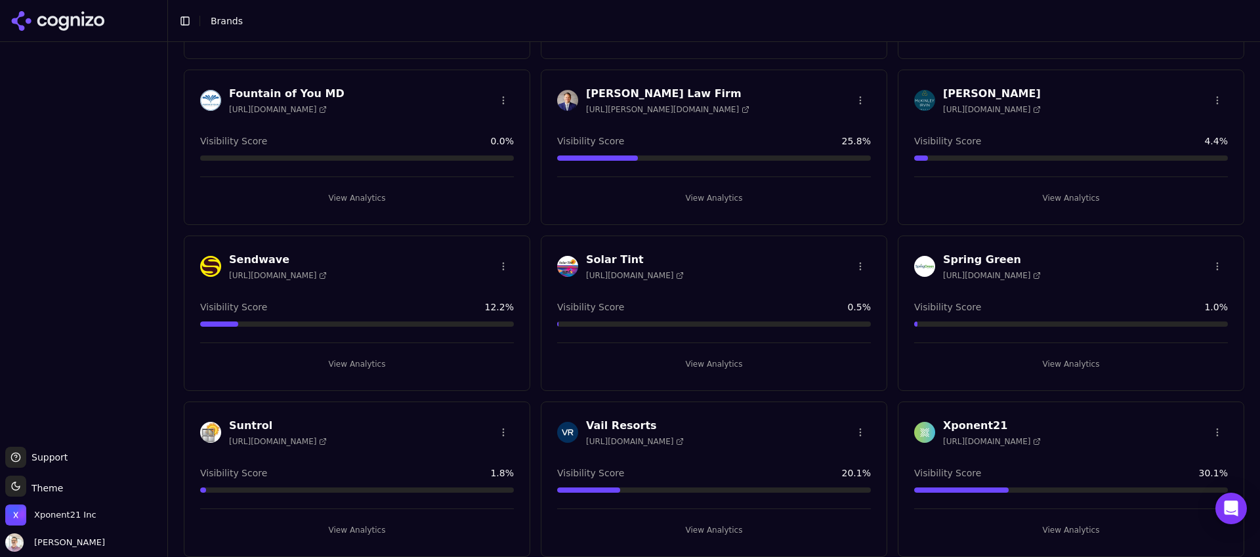 This screenshot has height=557, width=1260. Describe the element at coordinates (856, 141) in the screenshot. I see `span: 25.8 %` at that location.